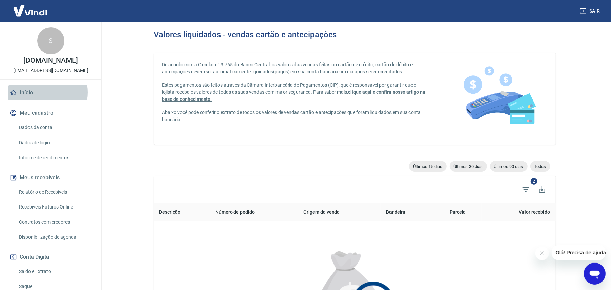  What do you see at coordinates (51, 41) in the screenshot?
I see `div: S` at bounding box center [51, 41].